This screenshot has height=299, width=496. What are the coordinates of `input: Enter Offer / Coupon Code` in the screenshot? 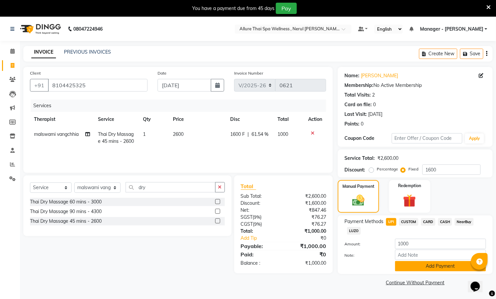 It's located at (427, 138).